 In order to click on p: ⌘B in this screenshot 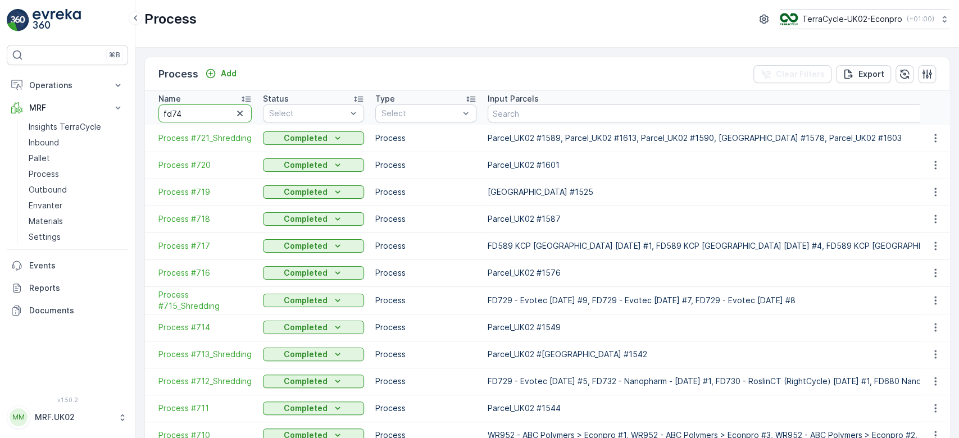, I will do `click(115, 55)`.